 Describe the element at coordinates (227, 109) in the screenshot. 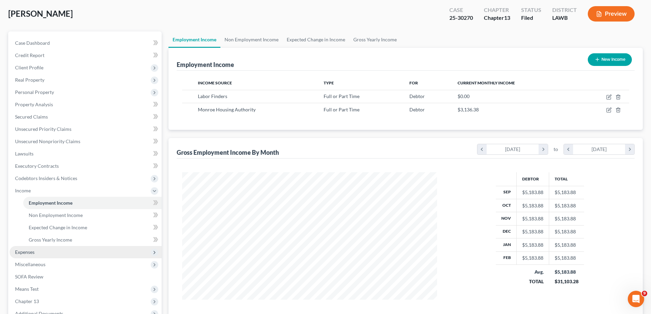

I see `span: Monroe Housing Authority` at that location.